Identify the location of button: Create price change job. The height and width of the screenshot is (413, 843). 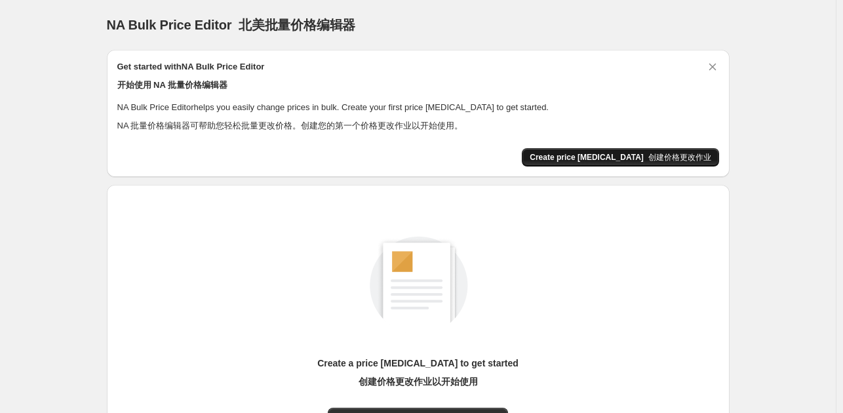
(620, 157).